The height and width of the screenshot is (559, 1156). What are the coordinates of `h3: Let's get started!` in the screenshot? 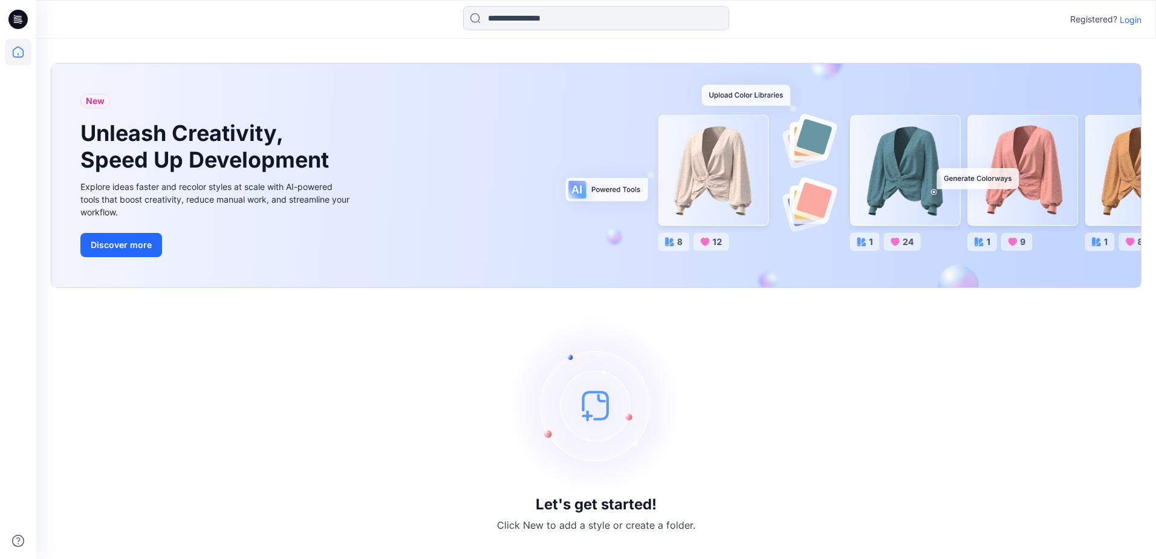 It's located at (596, 504).